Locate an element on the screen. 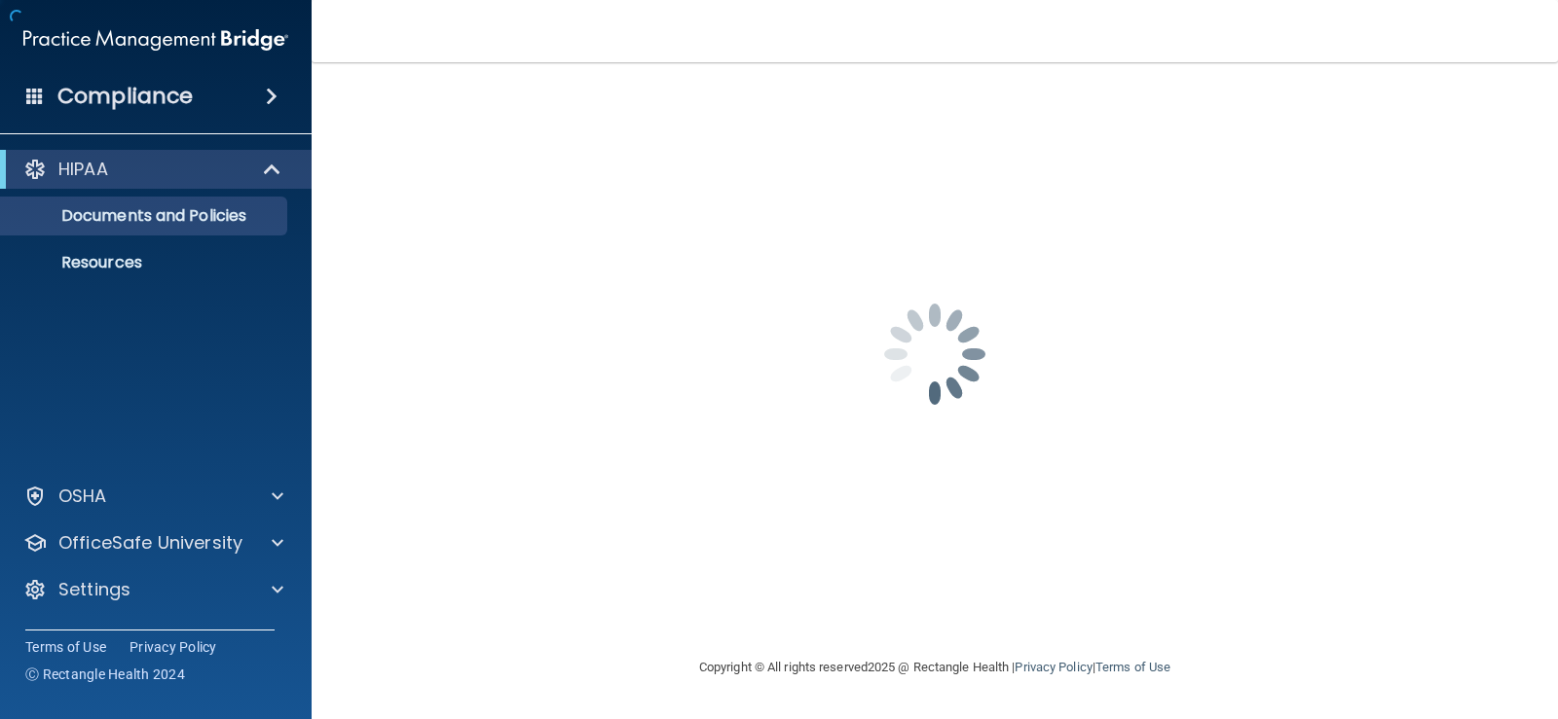 This screenshot has height=719, width=1558. p: HIPAA is located at coordinates (83, 169).